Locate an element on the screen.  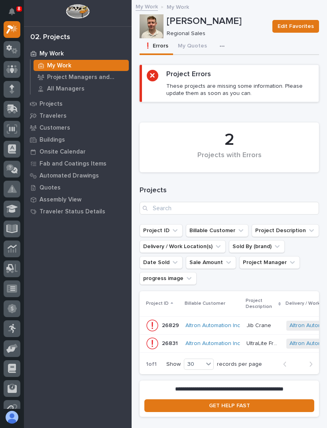
a: Travelers is located at coordinates (78, 116).